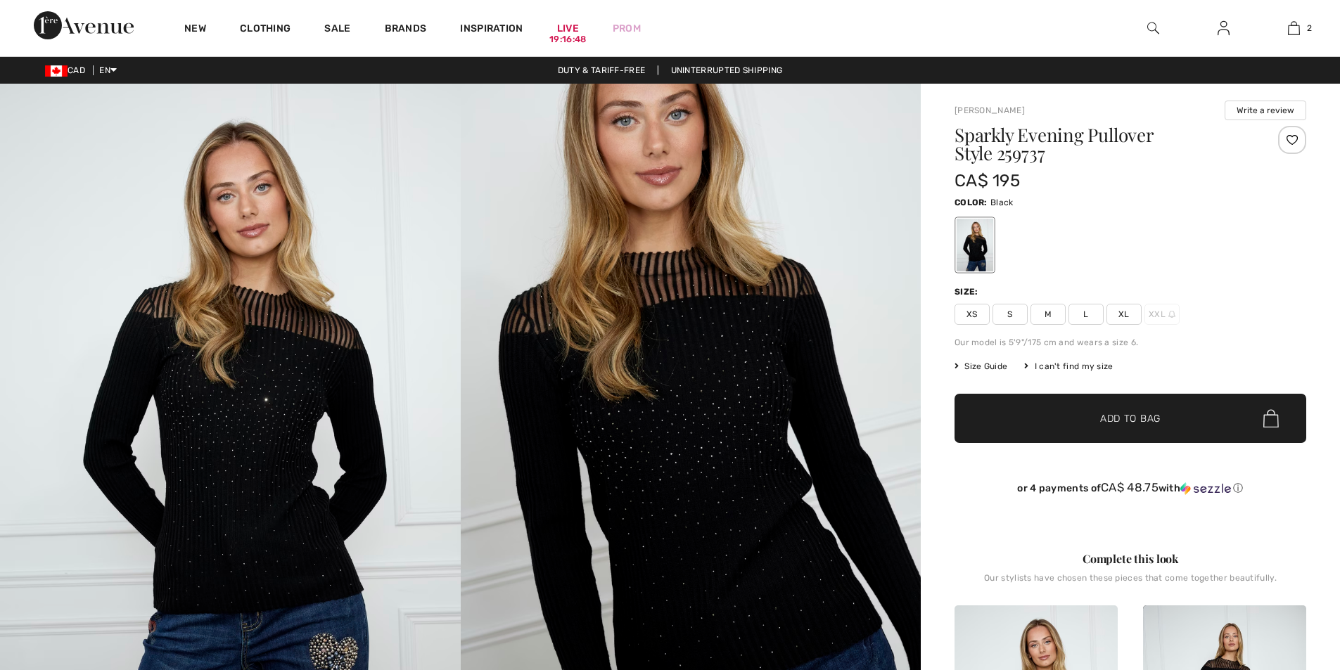  I want to click on button: Add to Bag, so click(1130, 419).